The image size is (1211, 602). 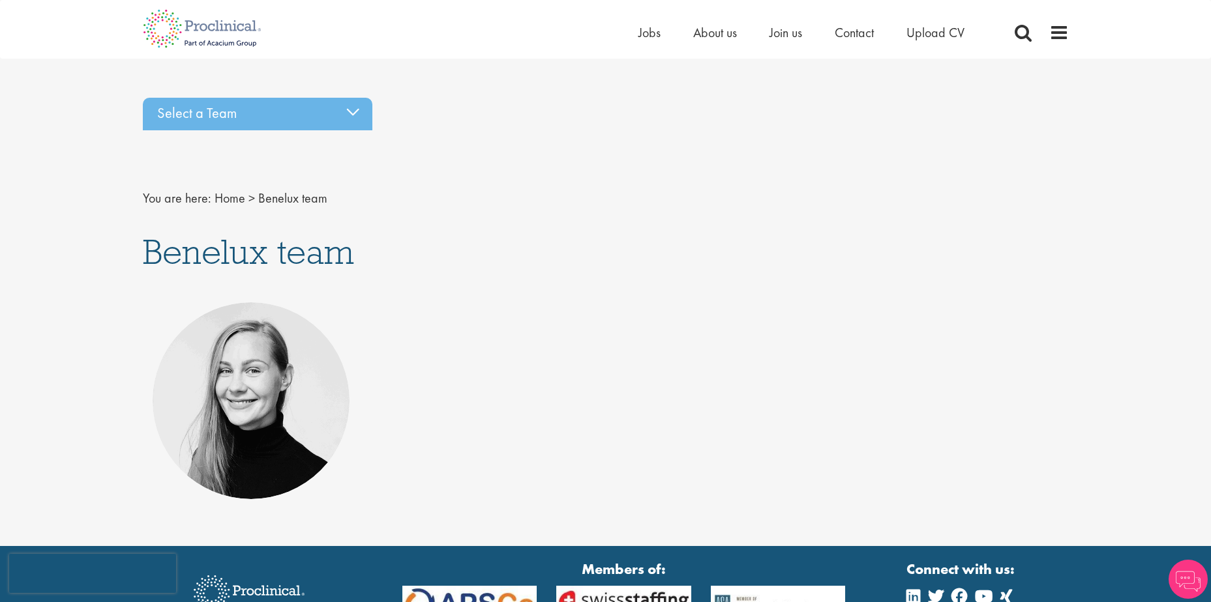 What do you see at coordinates (786, 33) in the screenshot?
I see `a: Join us` at bounding box center [786, 33].